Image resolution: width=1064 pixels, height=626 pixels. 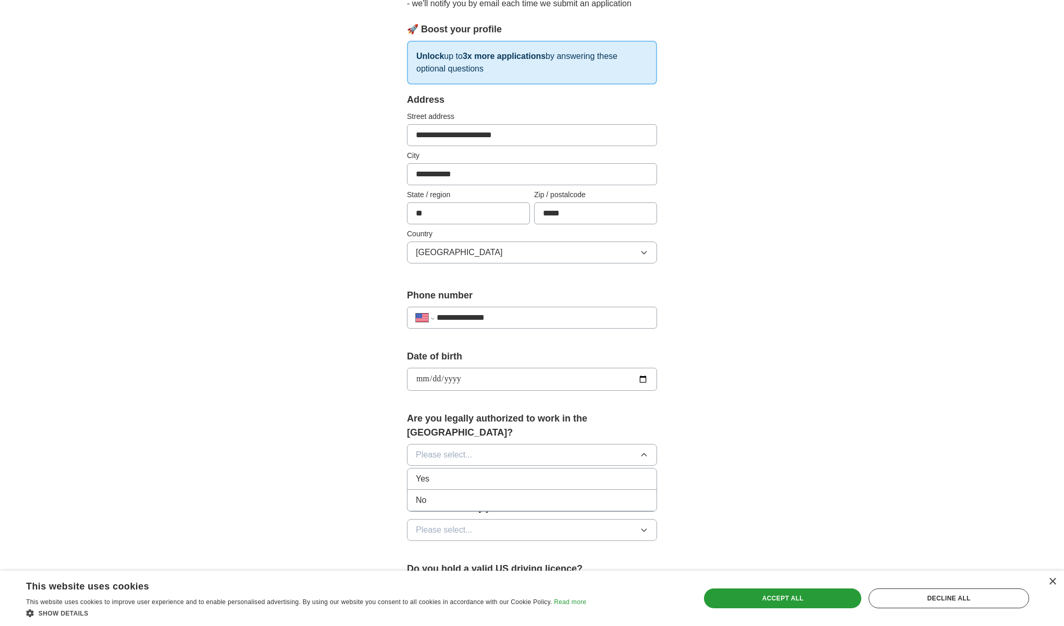 I want to click on label: City, so click(x=532, y=155).